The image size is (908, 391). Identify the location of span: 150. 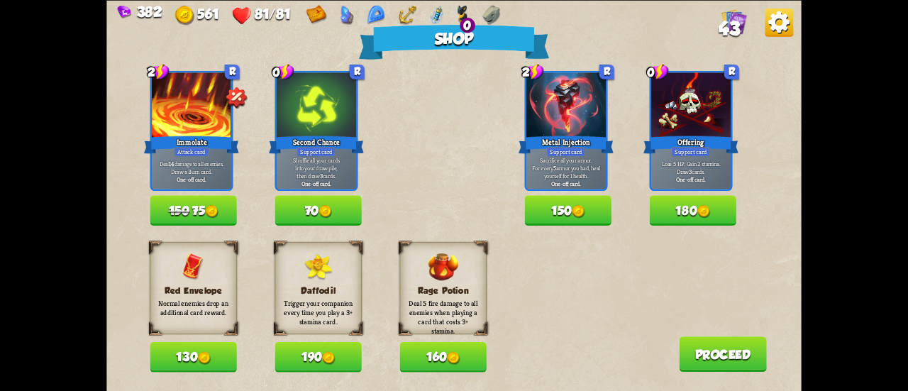
(179, 211).